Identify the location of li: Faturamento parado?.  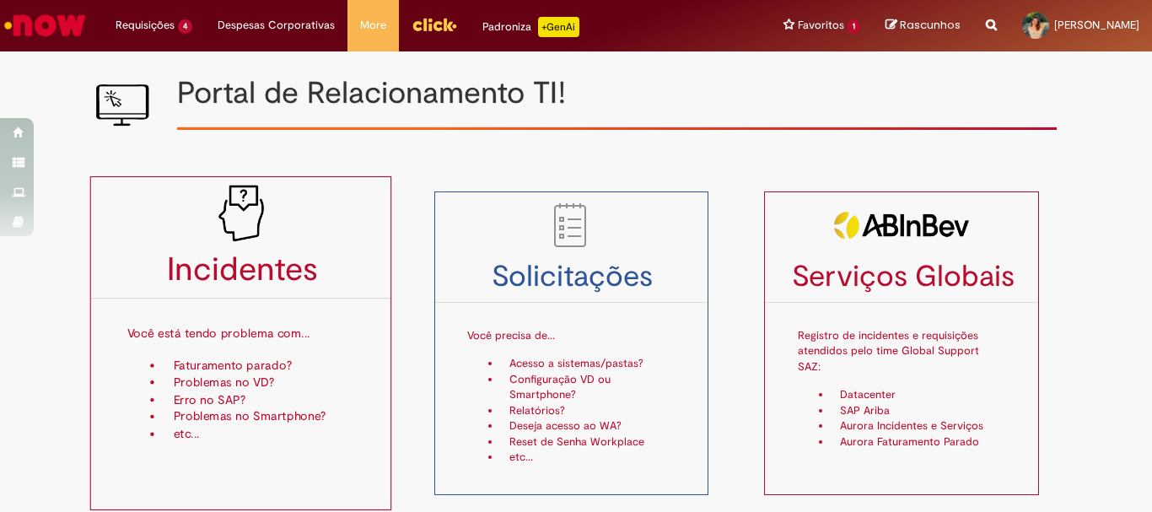
(260, 365).